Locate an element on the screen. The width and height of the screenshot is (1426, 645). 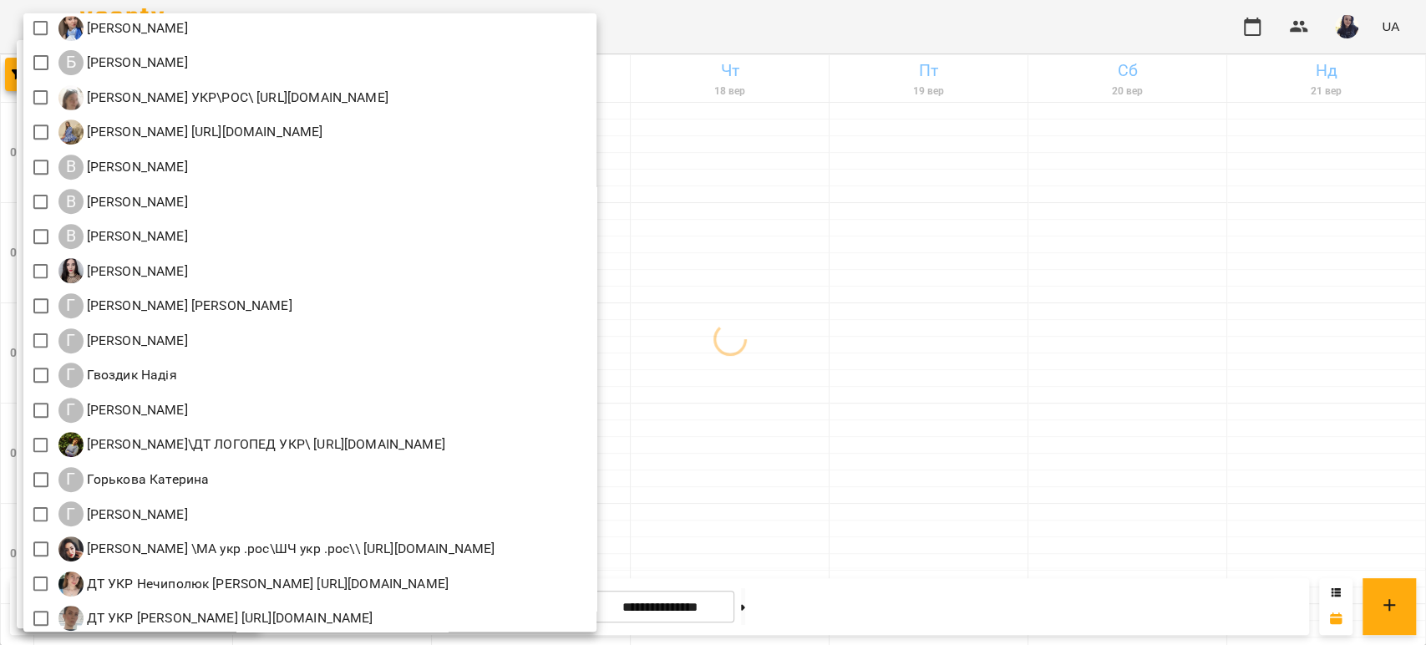
div: Біволару Аліна https://us06web.zoom.us/j/83742518055 is located at coordinates (190, 132).